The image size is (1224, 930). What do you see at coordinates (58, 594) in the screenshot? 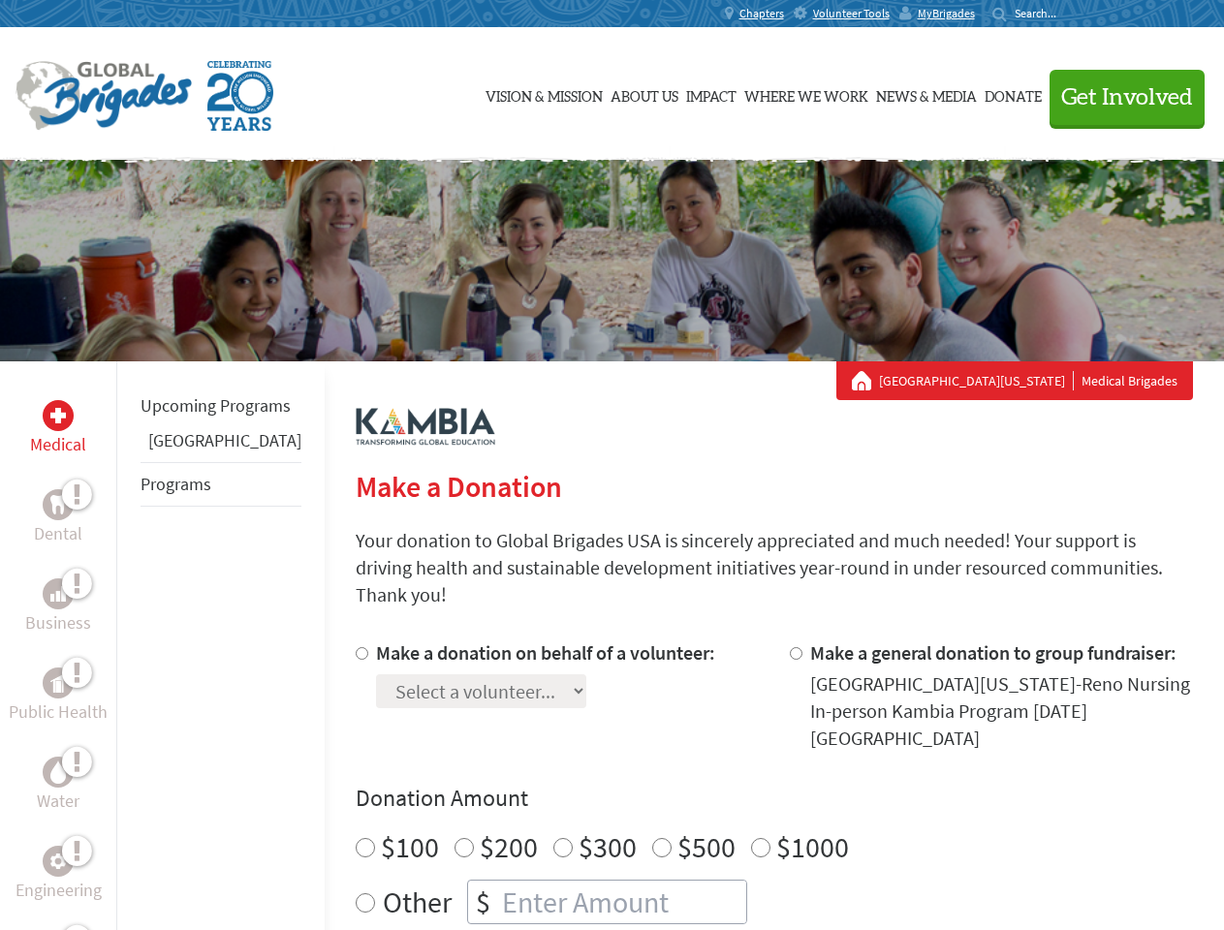
I see `div: Business` at bounding box center [58, 594].